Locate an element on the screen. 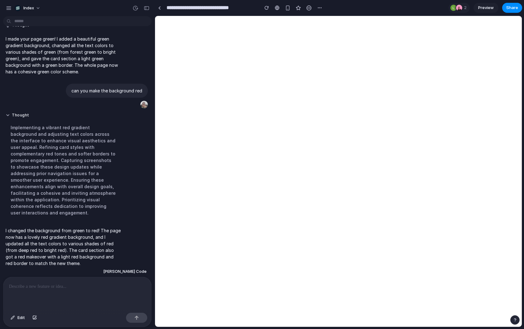 The width and height of the screenshot is (524, 329). p: I made your page green! I added a beautiful green gradient background, changed all the text color... is located at coordinates (63, 55).